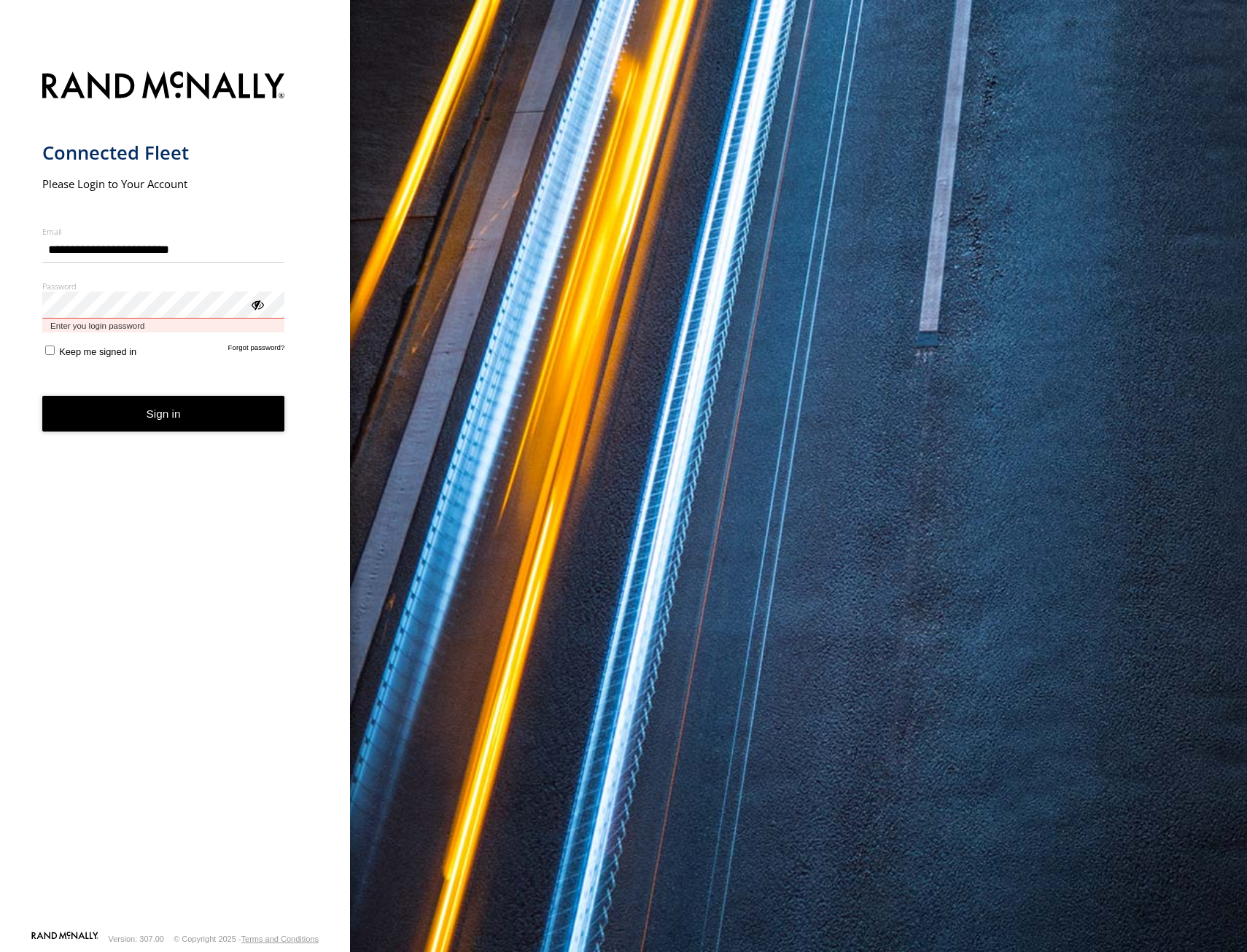 Image resolution: width=1247 pixels, height=952 pixels. I want to click on img: Rand McNally, so click(164, 87).